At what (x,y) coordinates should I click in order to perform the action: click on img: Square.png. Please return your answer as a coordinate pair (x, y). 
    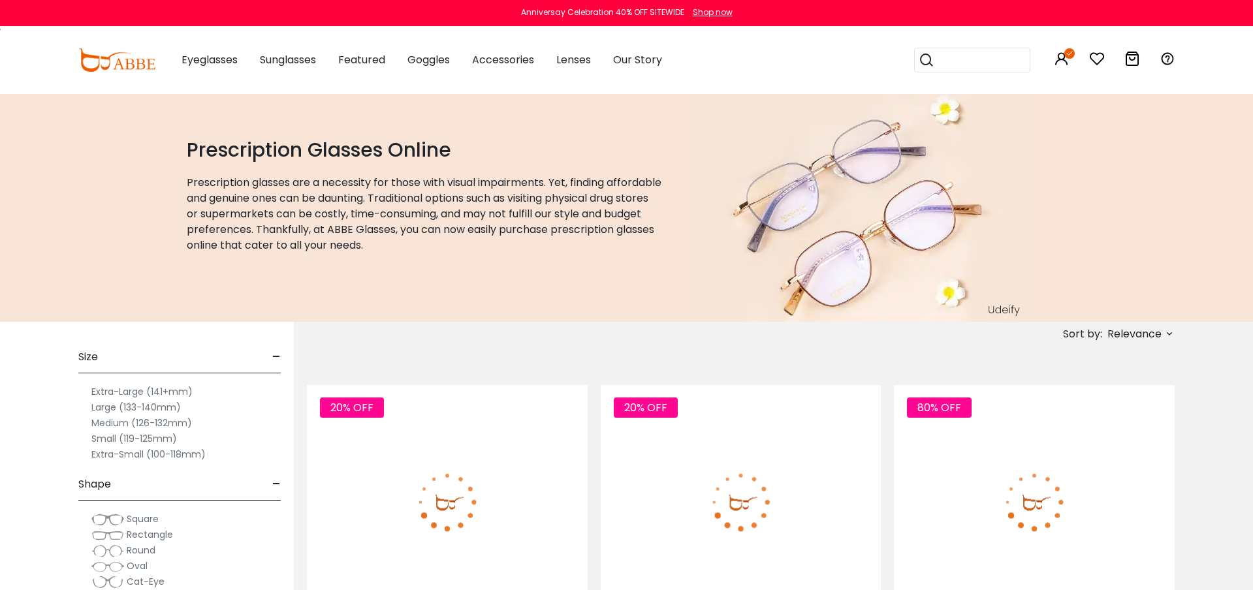
    Looking at the image, I should click on (108, 520).